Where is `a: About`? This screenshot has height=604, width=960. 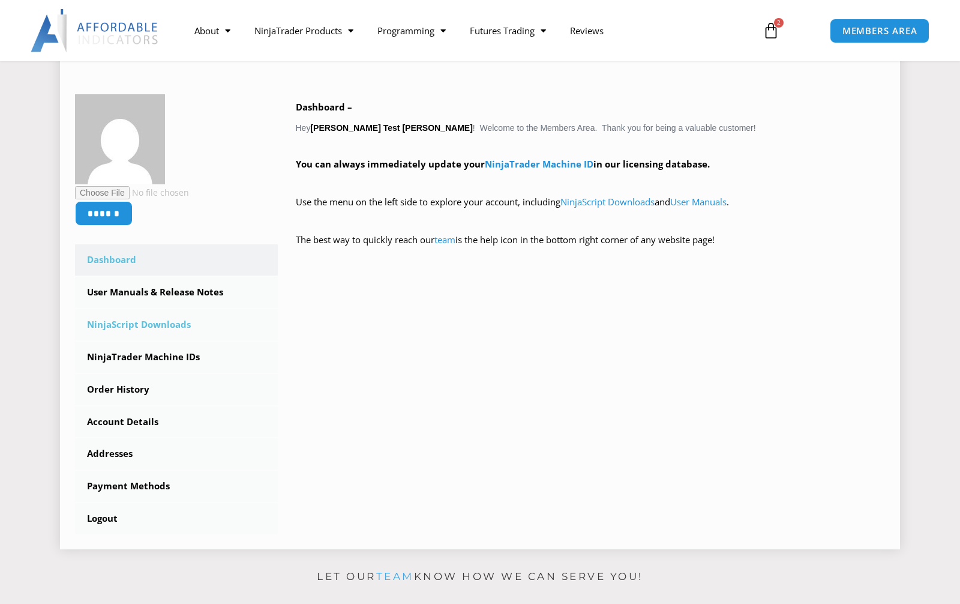 a: About is located at coordinates (212, 31).